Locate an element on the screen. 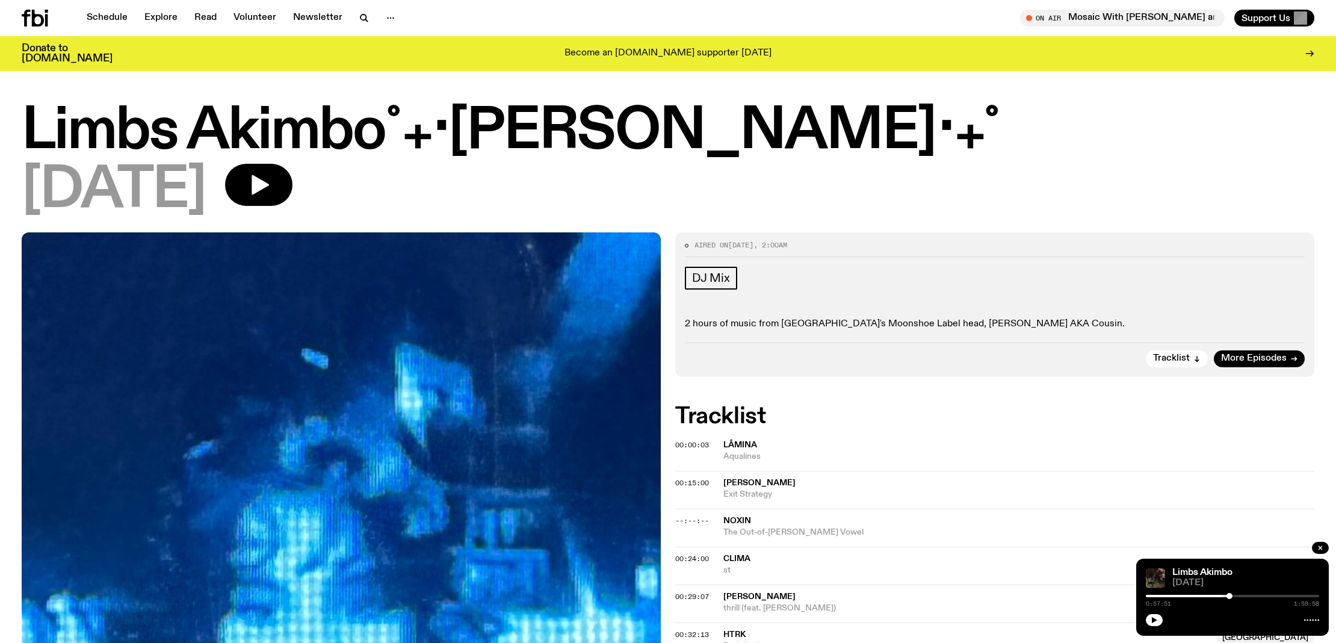 The height and width of the screenshot is (643, 1336). span: Noxin is located at coordinates (737, 520).